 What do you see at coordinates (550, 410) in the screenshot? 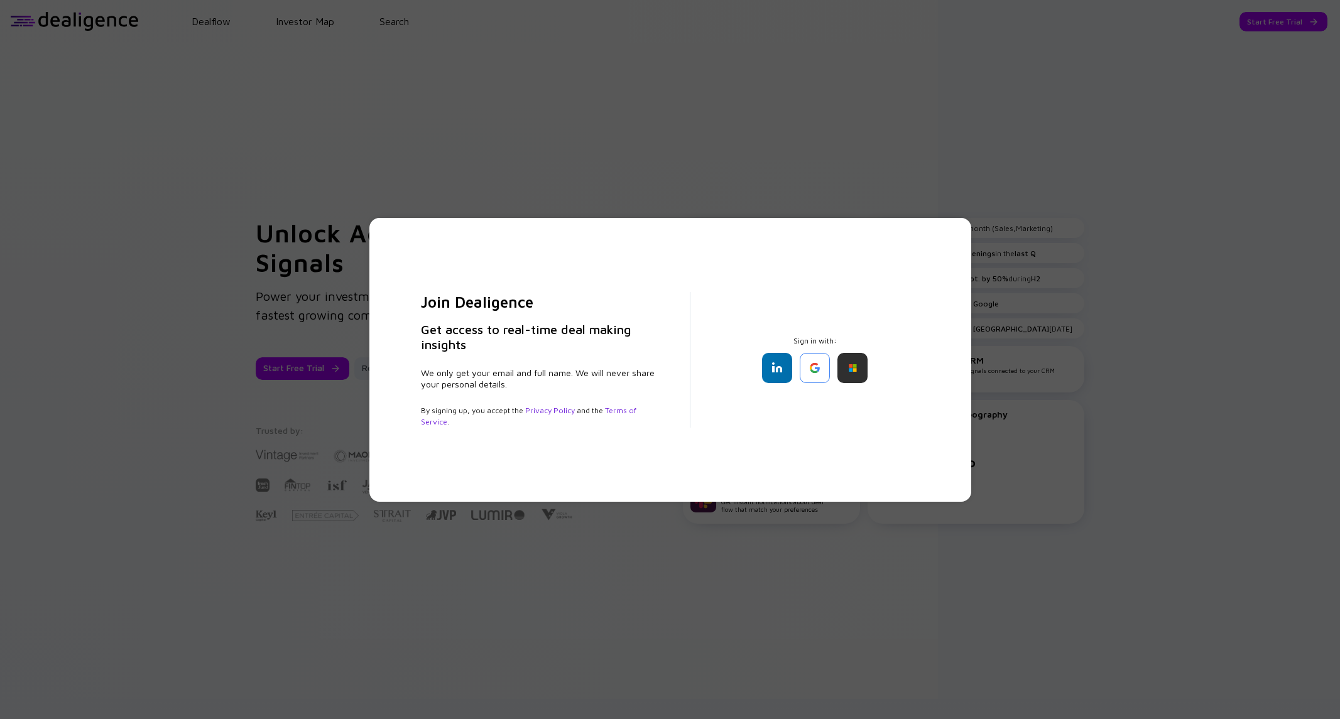
I see `a: Privacy Policy` at bounding box center [550, 410].